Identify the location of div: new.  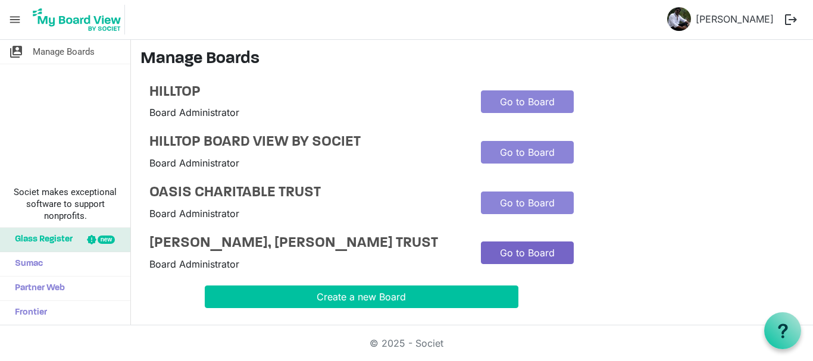
(106, 240).